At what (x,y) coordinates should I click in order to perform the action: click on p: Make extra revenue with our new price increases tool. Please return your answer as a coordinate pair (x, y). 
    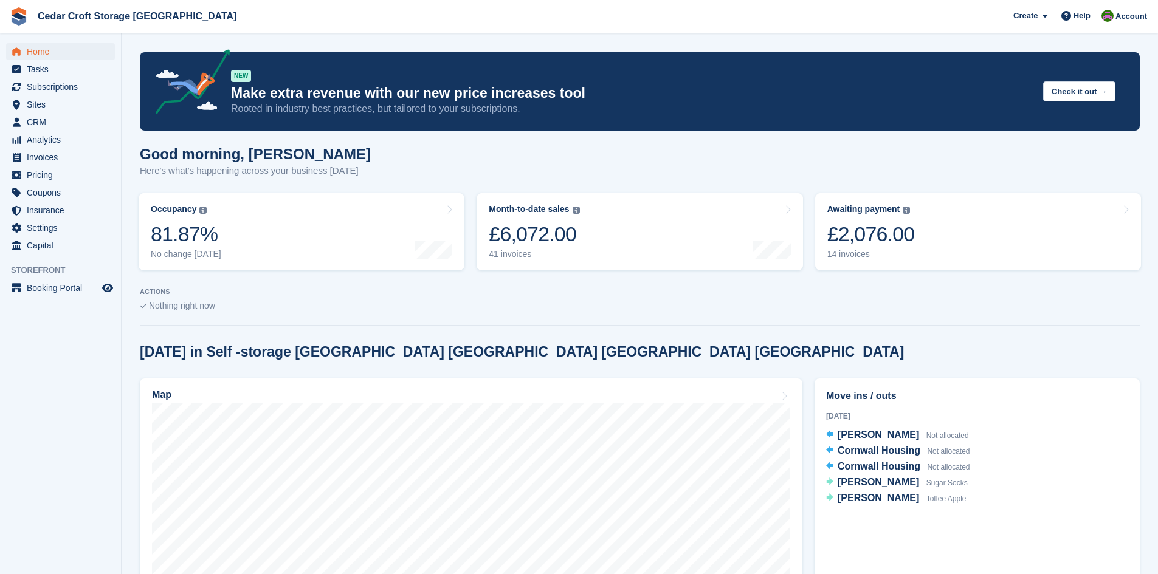
    Looking at the image, I should click on (632, 93).